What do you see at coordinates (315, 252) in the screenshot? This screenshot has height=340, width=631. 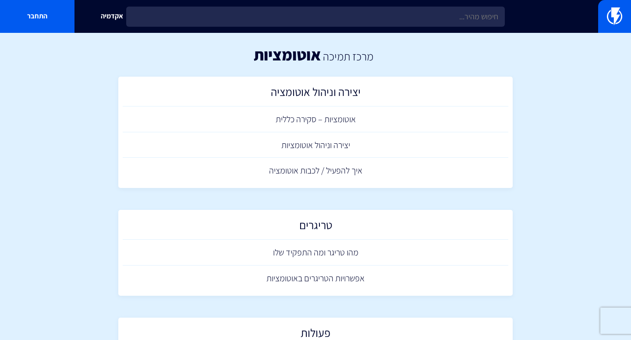 I see `a: מהו טריגר ומה התפקיד שלו` at bounding box center [315, 252].